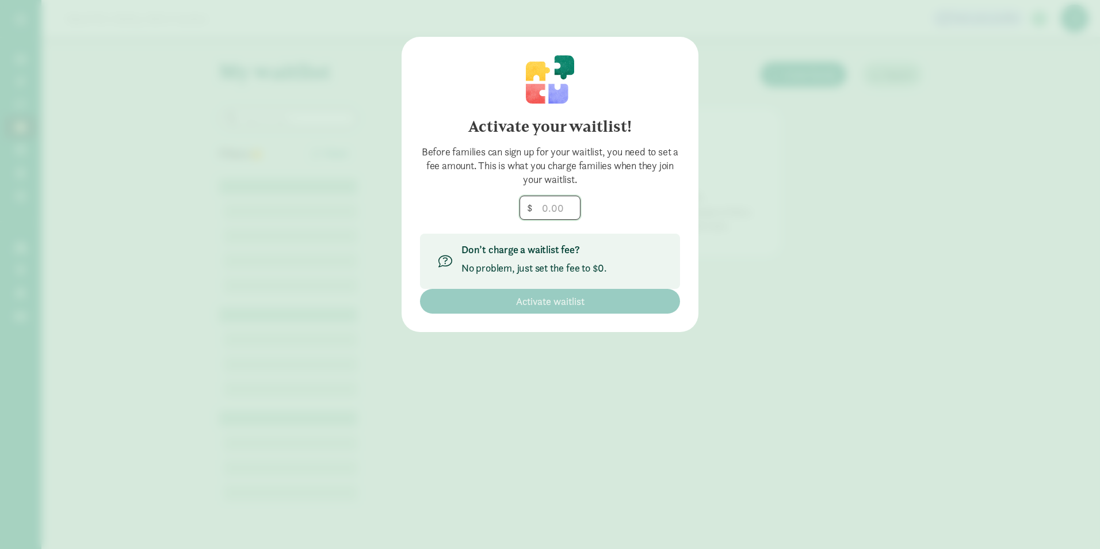  Describe the element at coordinates (550, 166) in the screenshot. I see `div: Before families can sign up for your waitlist, you need to set a fee amount. This is what you cha...` at that location.